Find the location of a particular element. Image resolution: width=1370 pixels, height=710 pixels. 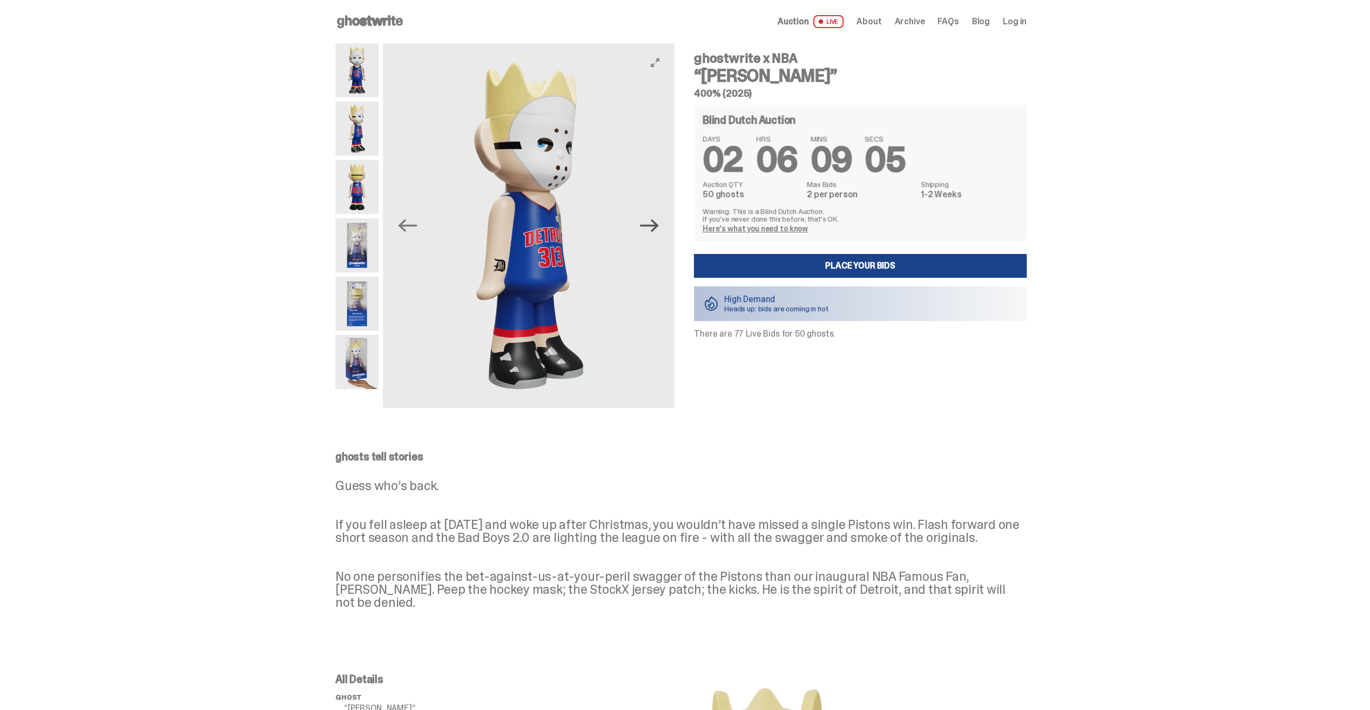

span: MINS is located at coordinates (831, 139).